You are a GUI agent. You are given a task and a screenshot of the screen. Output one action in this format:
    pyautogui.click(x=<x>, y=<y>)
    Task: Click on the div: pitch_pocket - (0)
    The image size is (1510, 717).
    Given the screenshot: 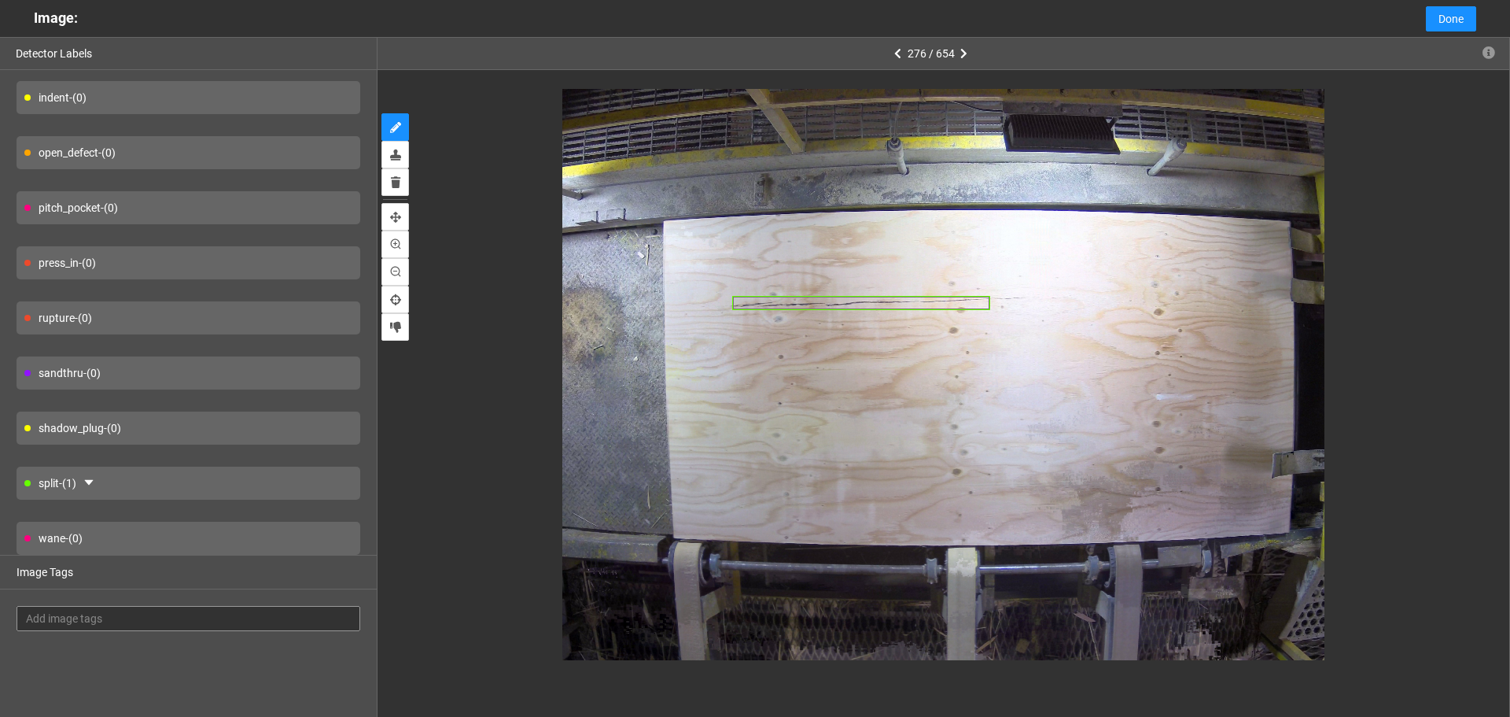 What is the action you would take?
    pyautogui.click(x=188, y=208)
    